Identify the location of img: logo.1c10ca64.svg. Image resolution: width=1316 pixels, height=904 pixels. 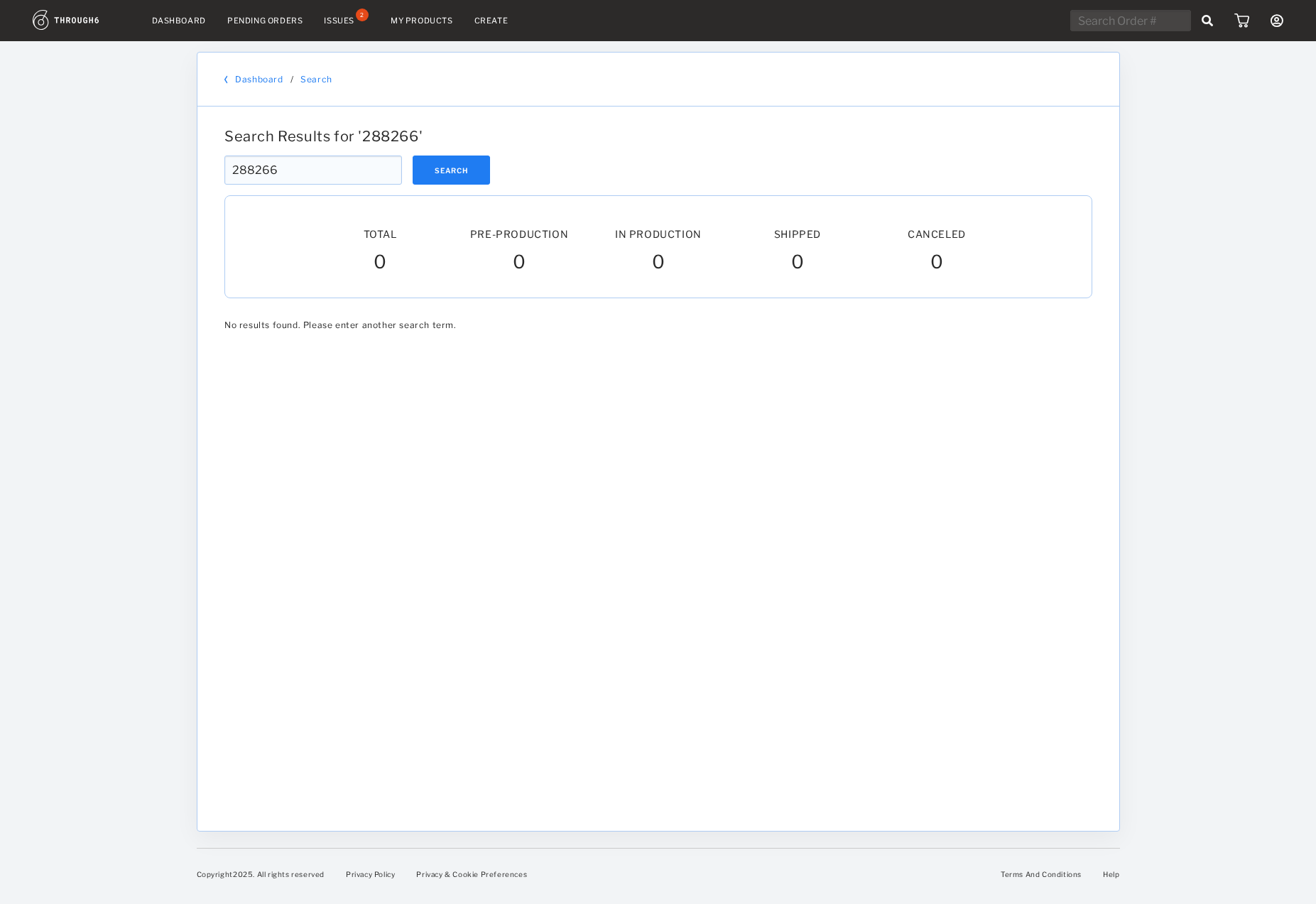
(82, 20).